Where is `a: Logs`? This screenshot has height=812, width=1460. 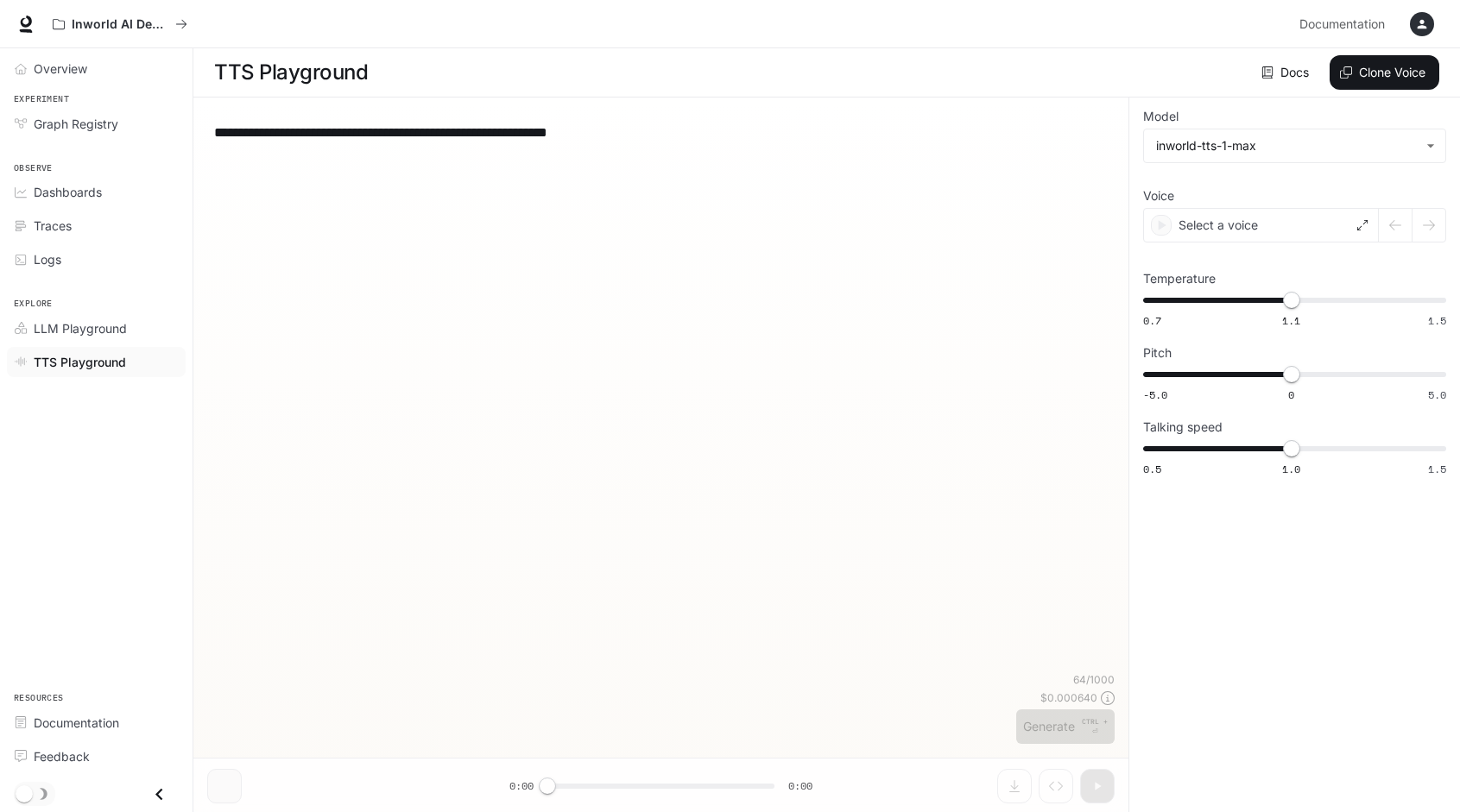
a: Logs is located at coordinates (96, 259).